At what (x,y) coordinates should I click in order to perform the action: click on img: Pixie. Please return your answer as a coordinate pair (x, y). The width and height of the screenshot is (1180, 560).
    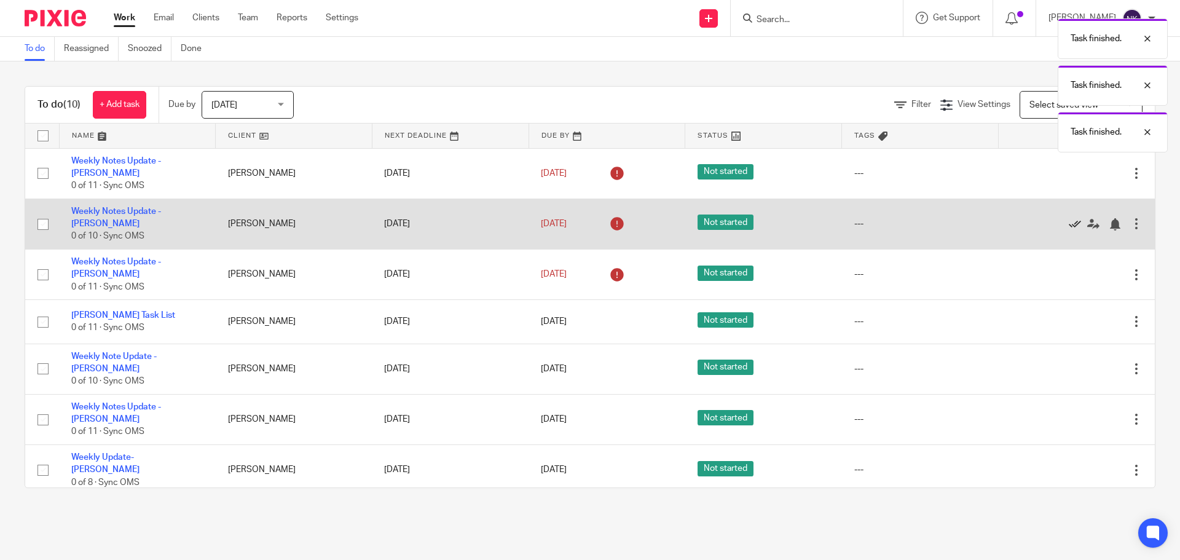
    Looking at the image, I should click on (55, 18).